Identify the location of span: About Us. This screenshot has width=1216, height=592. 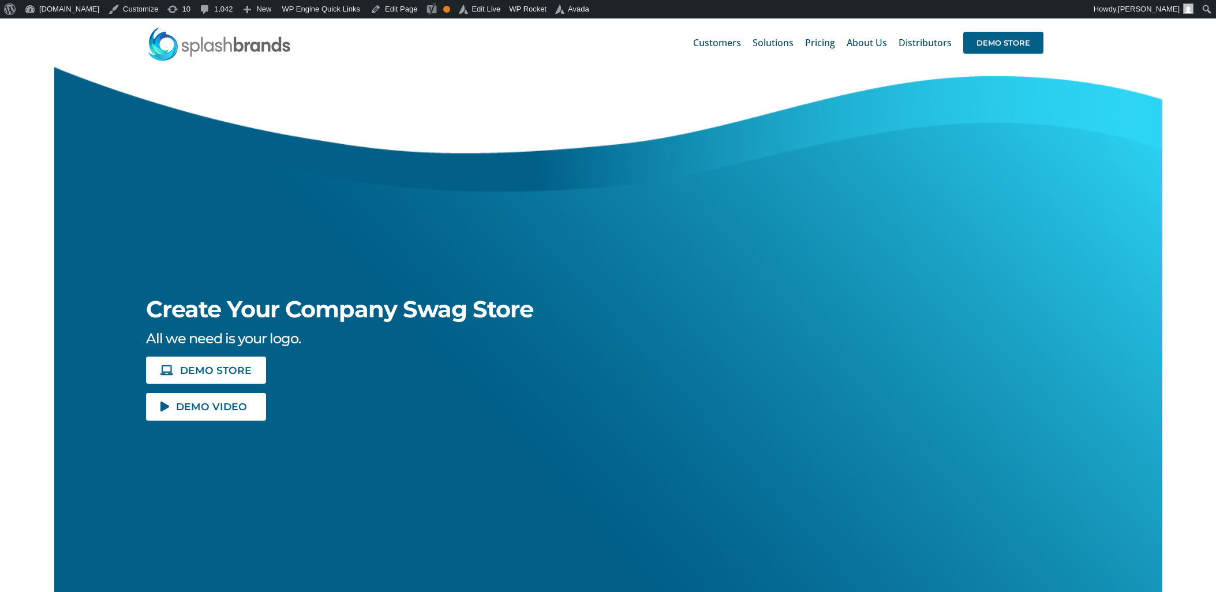
(867, 43).